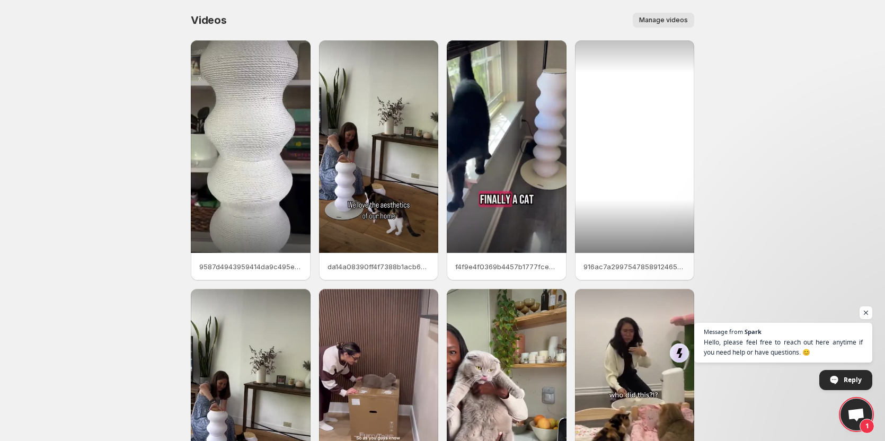 This screenshot has height=441, width=885. What do you see at coordinates (251, 266) in the screenshot?
I see `p: 9587d4943959414da9c495e472233985` at bounding box center [251, 266].